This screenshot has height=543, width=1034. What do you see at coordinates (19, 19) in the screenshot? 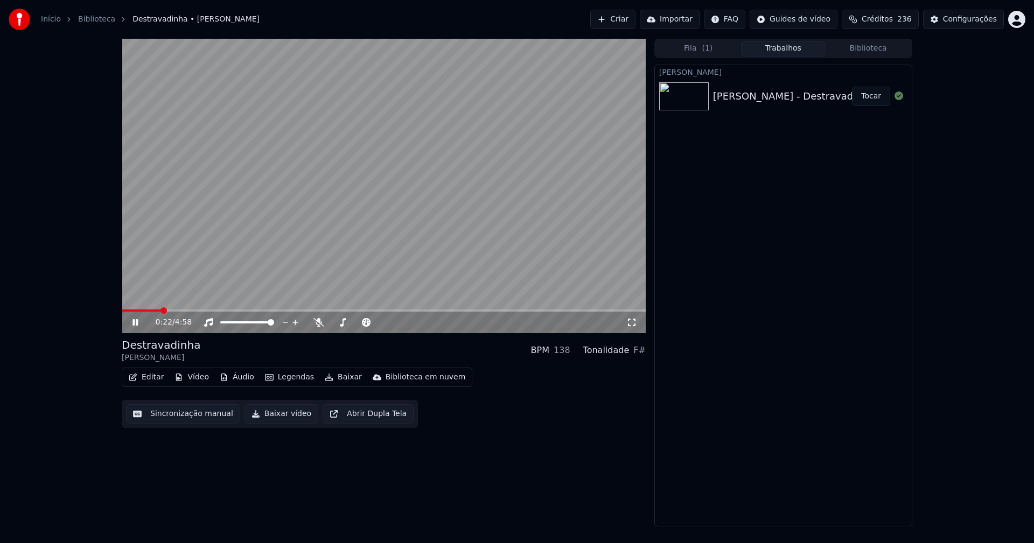
I see `img: youka` at bounding box center [19, 19].